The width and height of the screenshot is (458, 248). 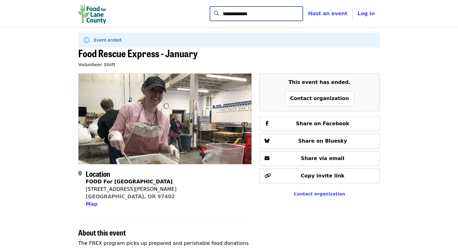 What do you see at coordinates (80, 174) in the screenshot?
I see `i: map-marker-alt icon` at bounding box center [80, 174].